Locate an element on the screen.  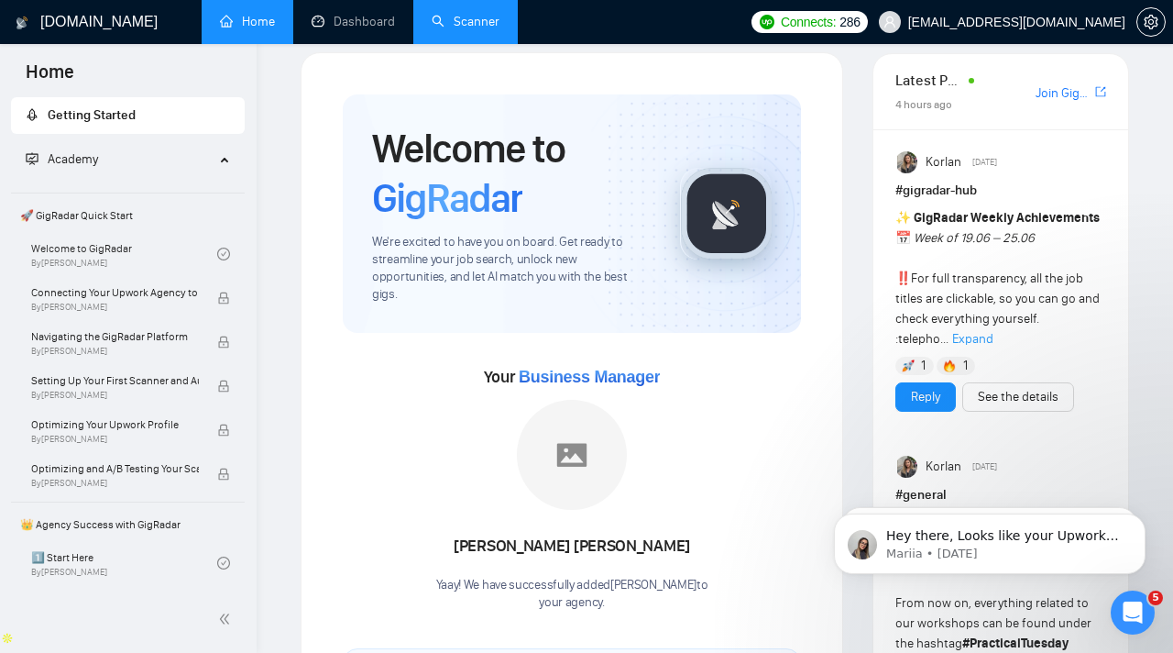
span: Getting Started is located at coordinates (92, 115).